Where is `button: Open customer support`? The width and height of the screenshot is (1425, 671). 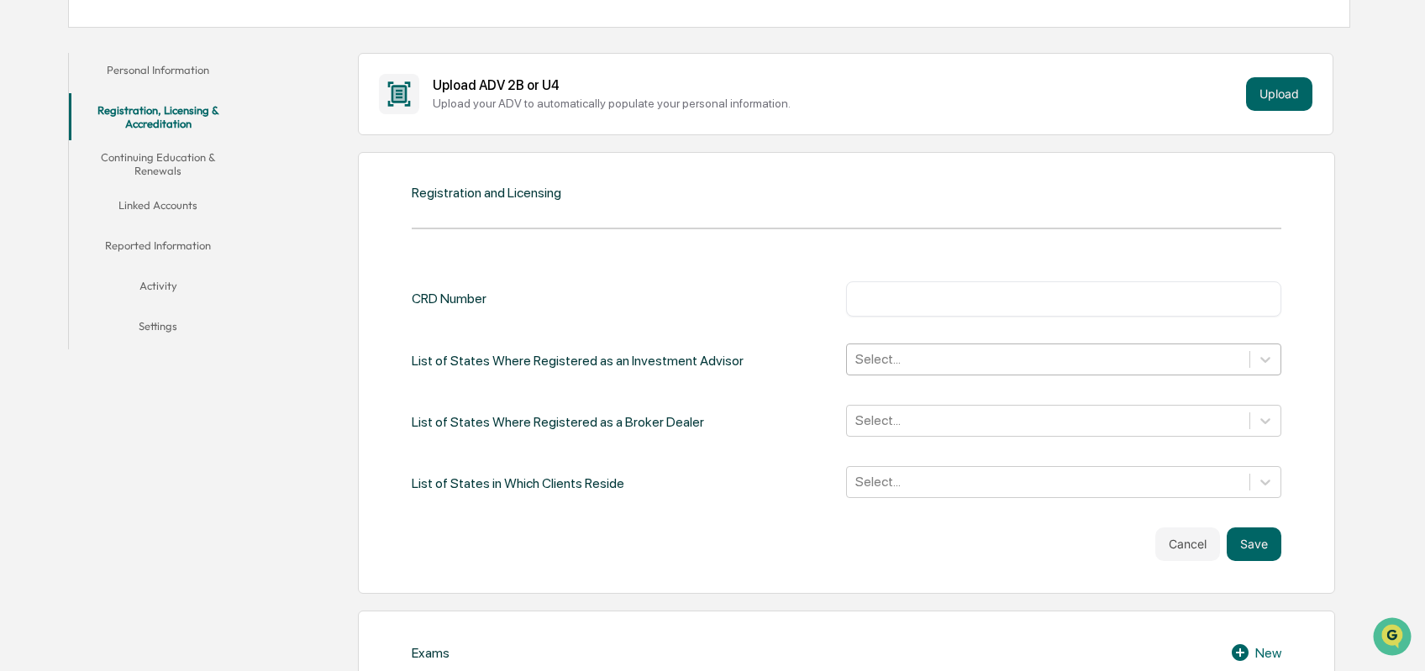
button: Open customer support is located at coordinates (21, 21).